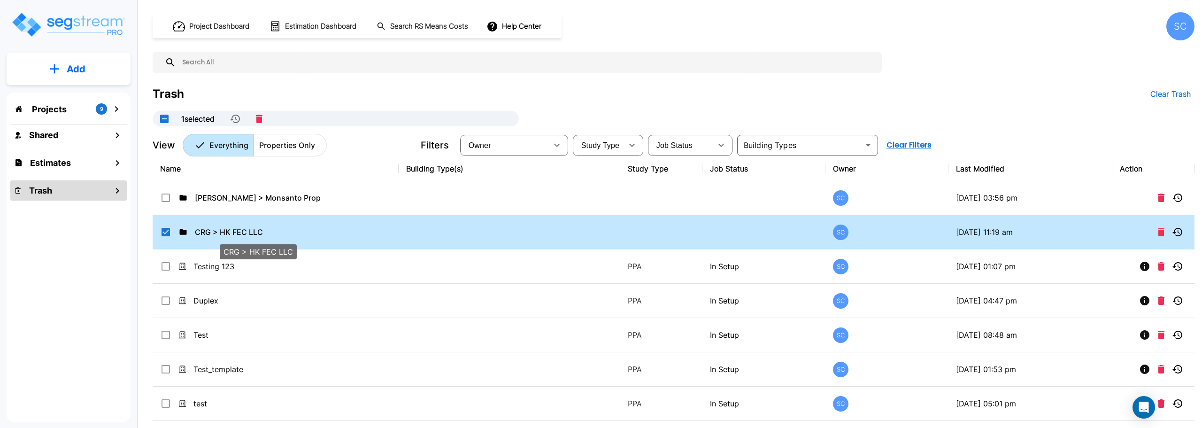  I want to click on button: Project Dashboard, so click(212, 26).